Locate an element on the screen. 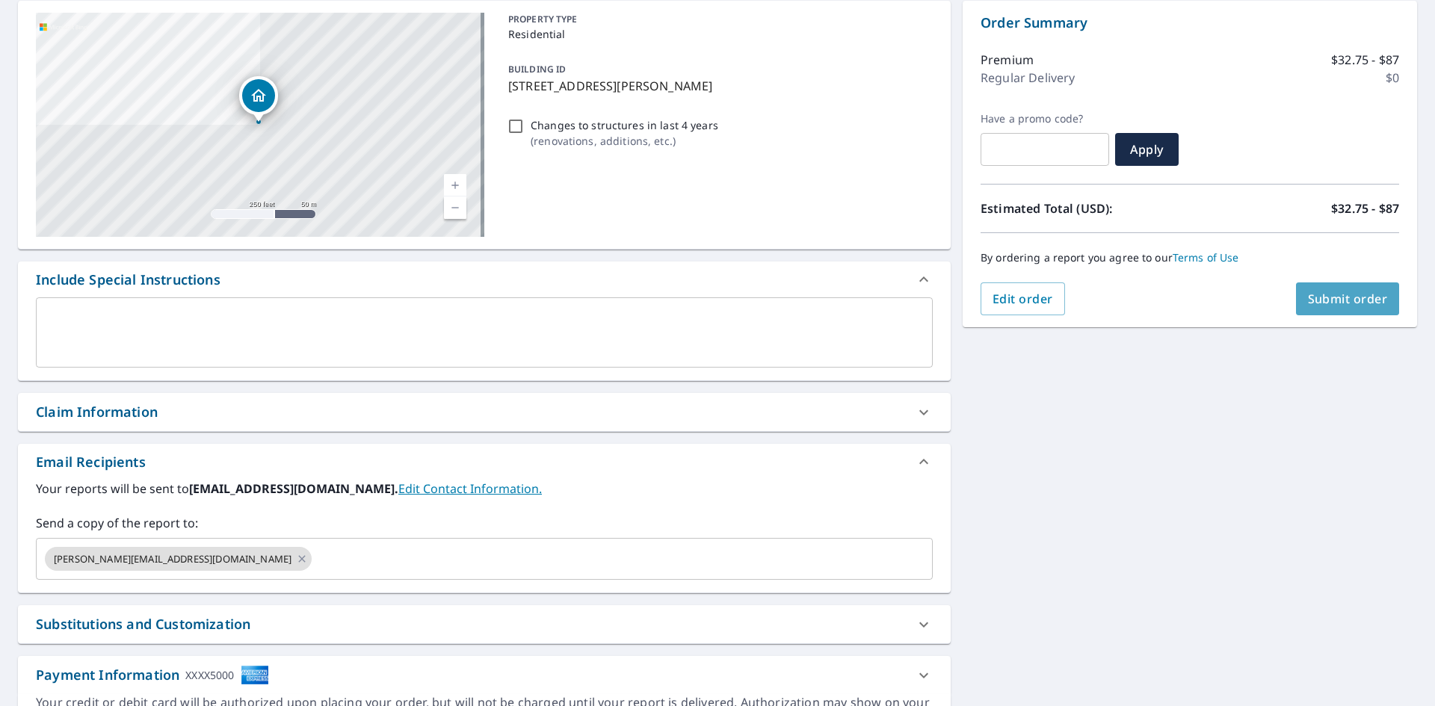 Image resolution: width=1435 pixels, height=706 pixels. label: Have a promo code? is located at coordinates (1045, 119).